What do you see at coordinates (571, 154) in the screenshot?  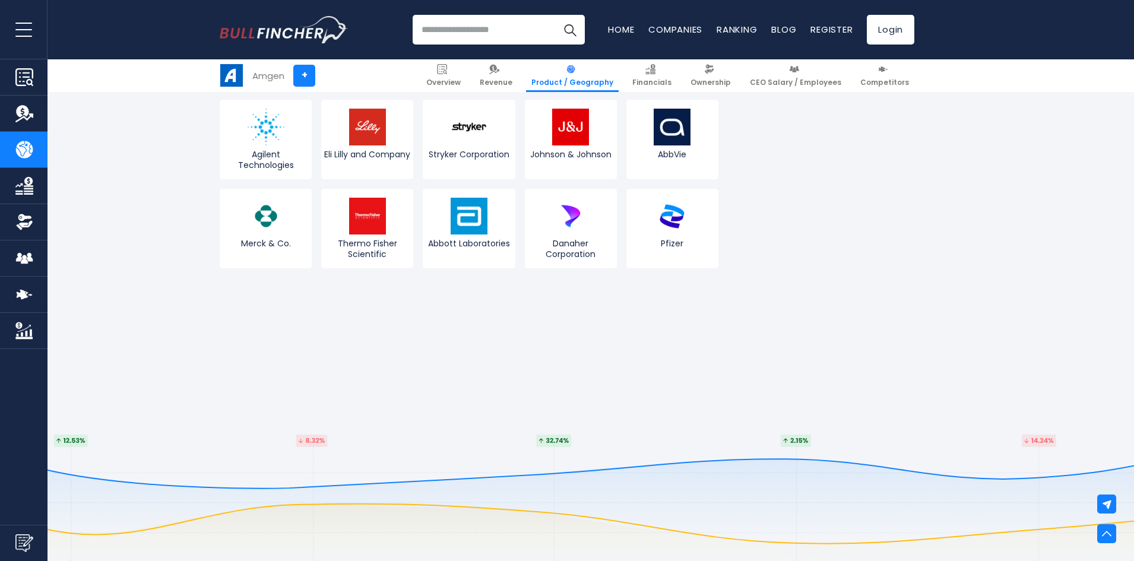 I see `span: Johnson & Johnson` at bounding box center [571, 154].